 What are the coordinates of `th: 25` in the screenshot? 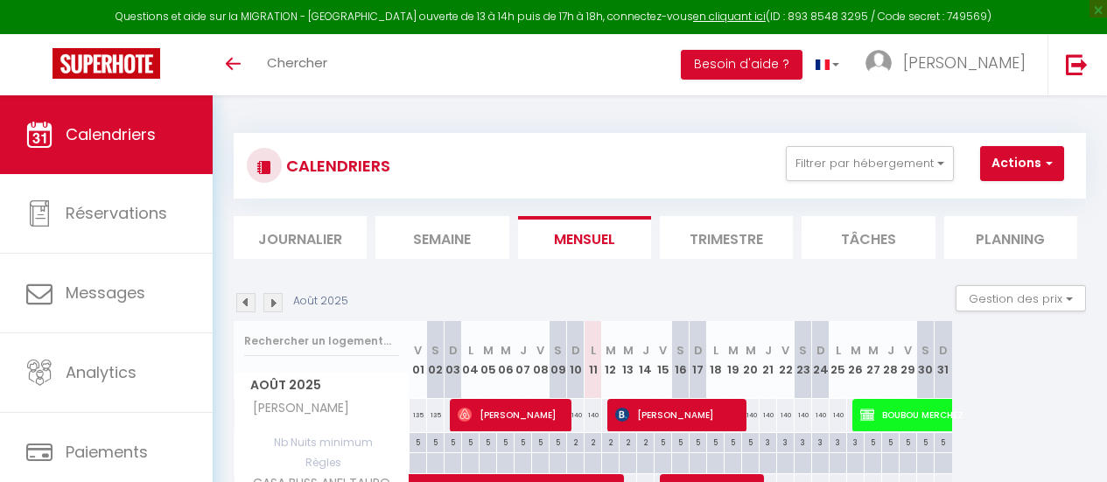 It's located at (839, 360).